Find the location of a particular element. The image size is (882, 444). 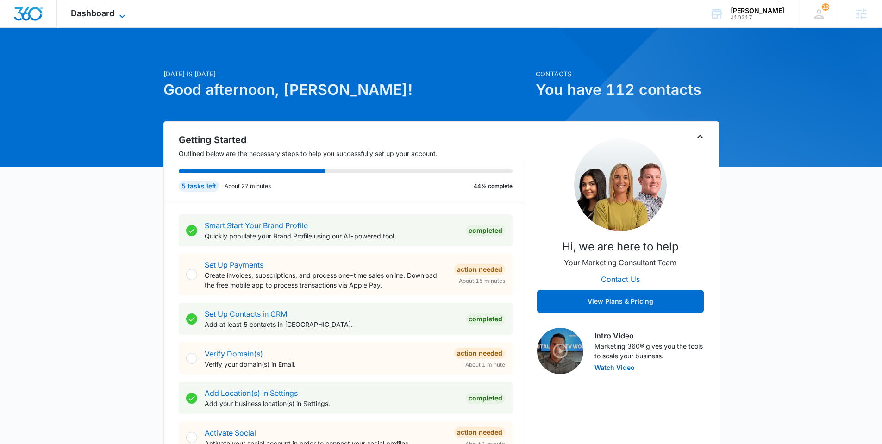

a: Add Location(s) in Settings is located at coordinates (251, 393).